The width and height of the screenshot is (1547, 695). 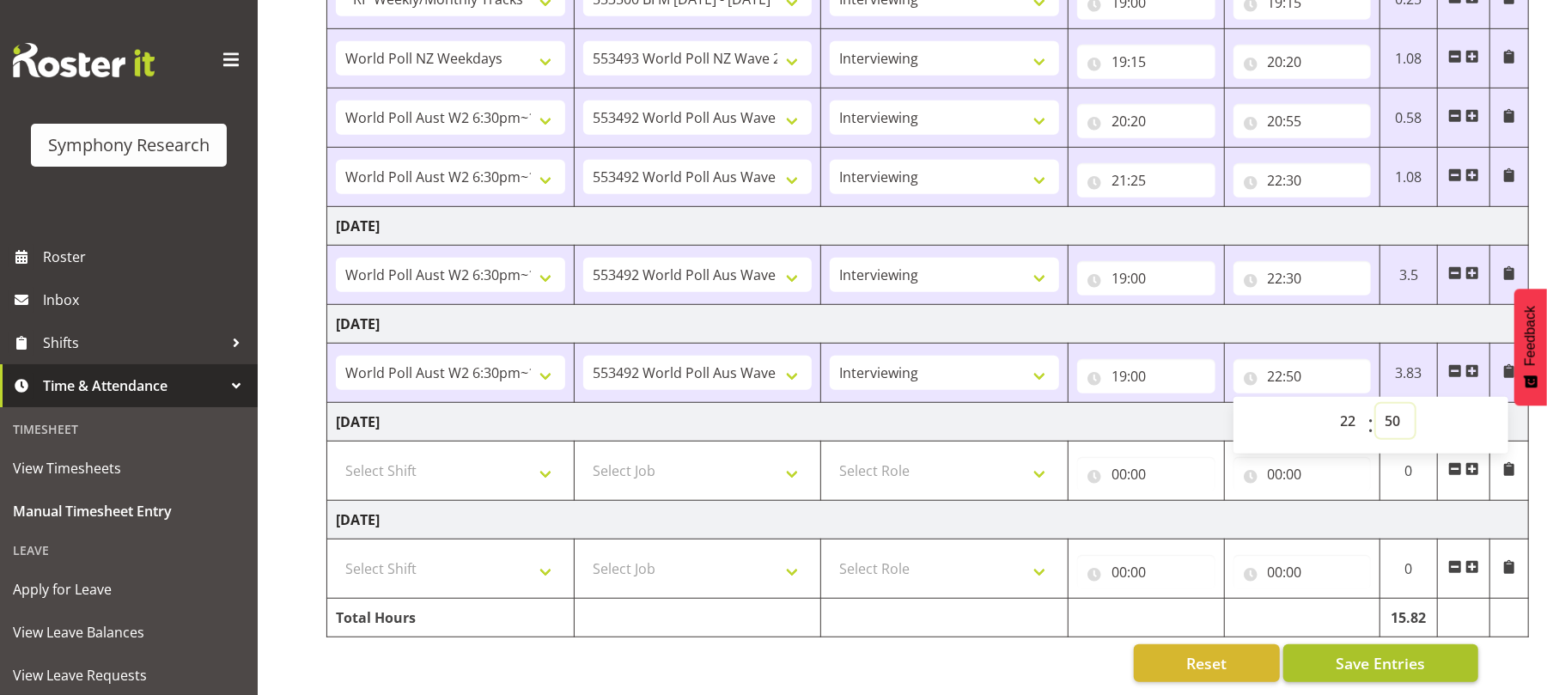 What do you see at coordinates (129, 145) in the screenshot?
I see `div: Symphony Research` at bounding box center [129, 145].